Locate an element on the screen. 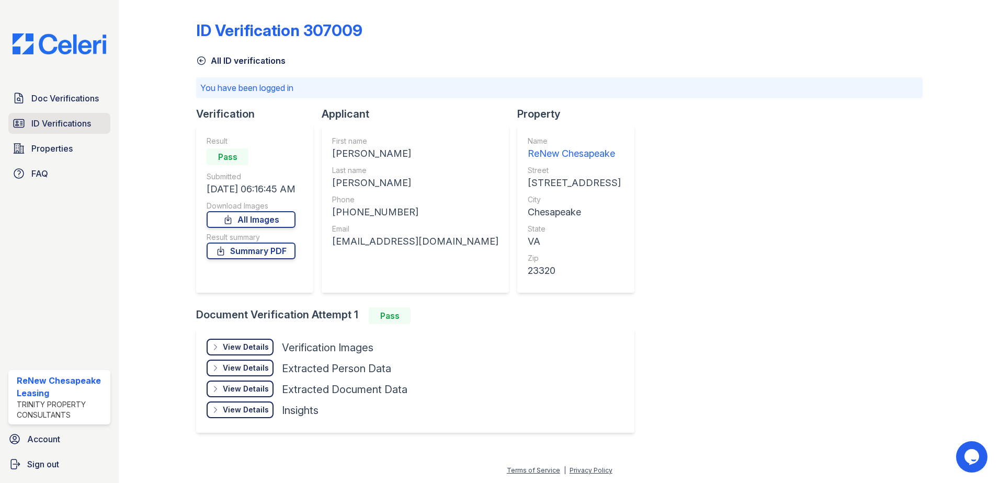 Image resolution: width=1000 pixels, height=483 pixels. a: ID Verifications is located at coordinates (59, 123).